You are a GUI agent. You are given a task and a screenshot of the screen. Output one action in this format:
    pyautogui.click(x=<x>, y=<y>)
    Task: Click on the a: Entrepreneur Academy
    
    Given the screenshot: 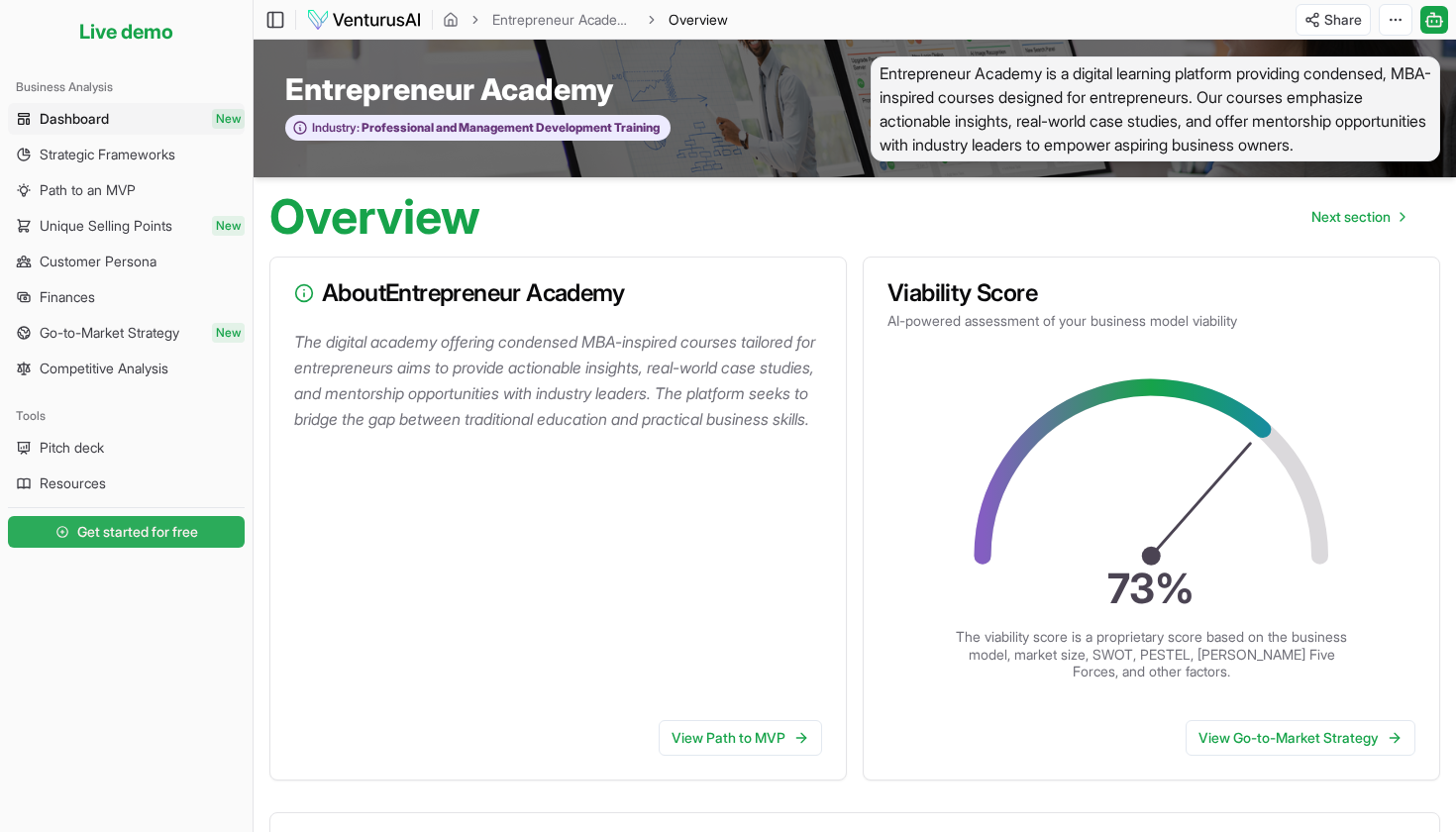 What is the action you would take?
    pyautogui.click(x=564, y=20)
    